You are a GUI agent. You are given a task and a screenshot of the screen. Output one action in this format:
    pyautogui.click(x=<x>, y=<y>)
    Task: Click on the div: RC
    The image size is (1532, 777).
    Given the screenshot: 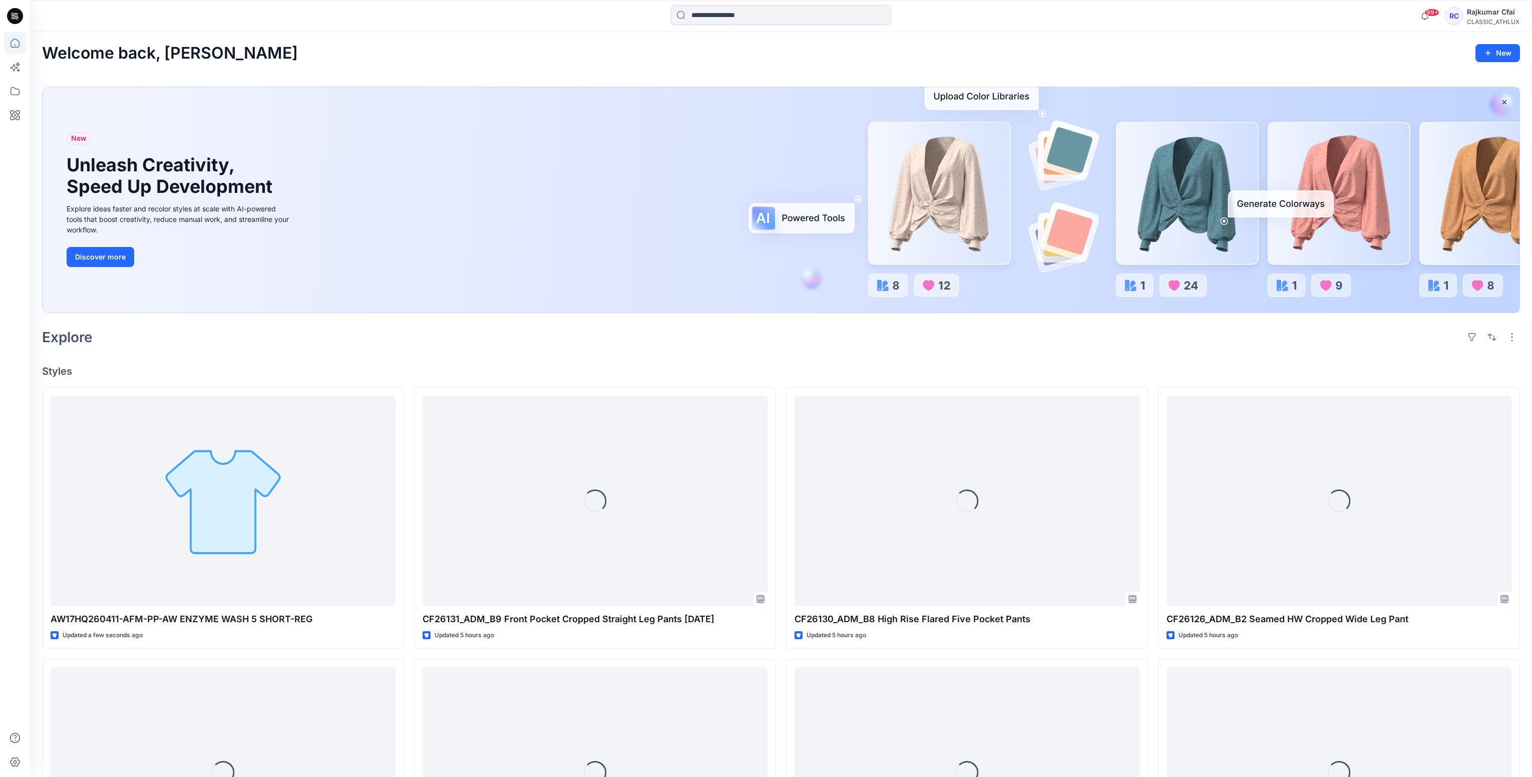 What is the action you would take?
    pyautogui.click(x=1454, y=16)
    